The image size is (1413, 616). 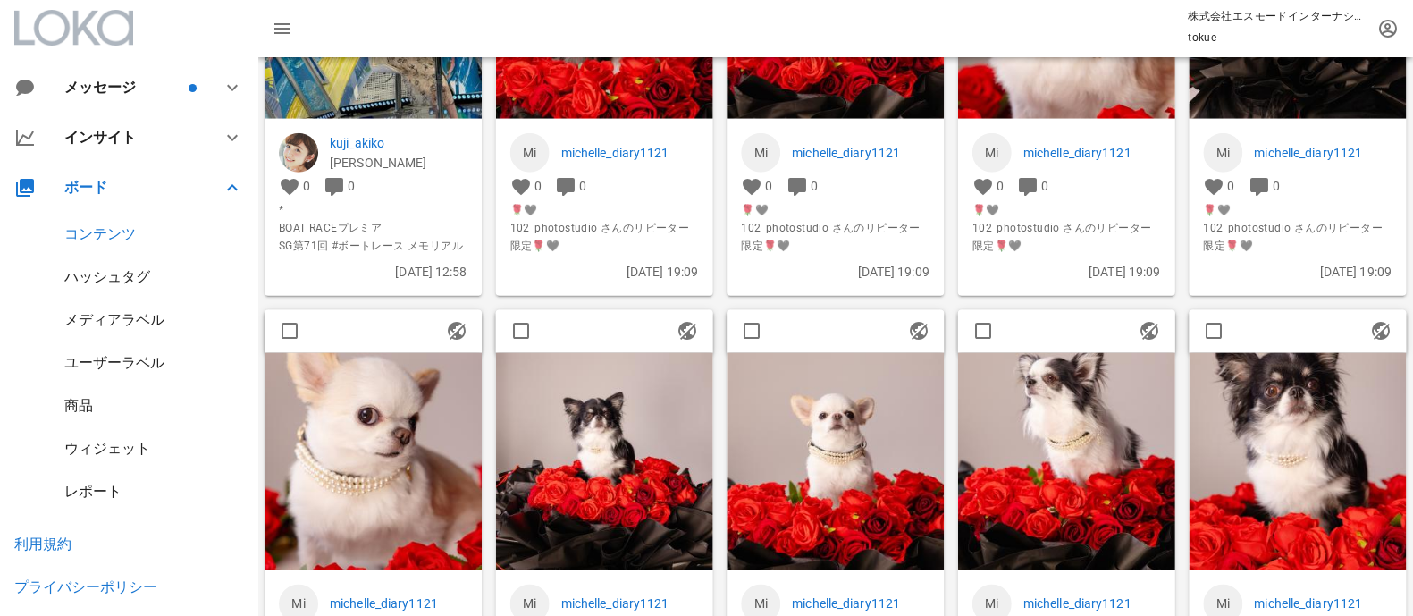 What do you see at coordinates (834, 460) in the screenshot?
I see `img: 1479808541587810_18338948623167104_6458148557322781532_n.jpg` at bounding box center [834, 460].